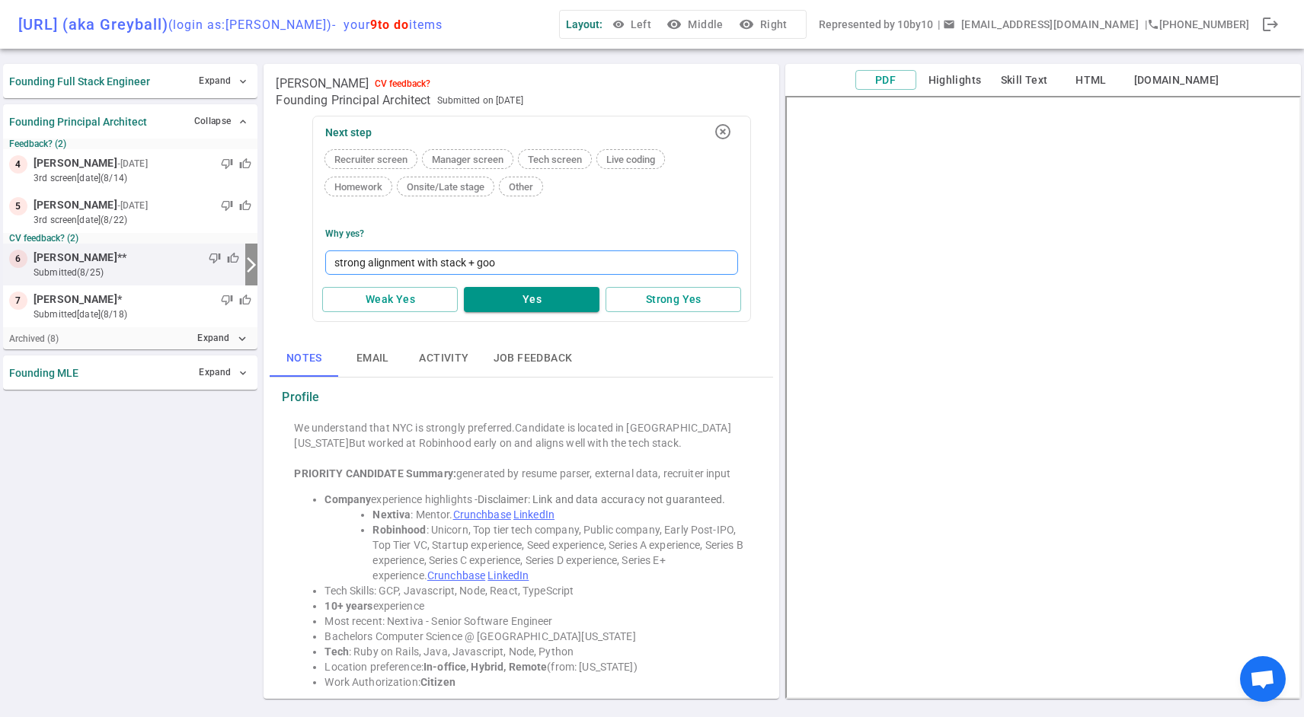 The height and width of the screenshot is (717, 1304). What do you see at coordinates (554, 159) in the screenshot?
I see `span: Tech screen` at bounding box center [554, 159].